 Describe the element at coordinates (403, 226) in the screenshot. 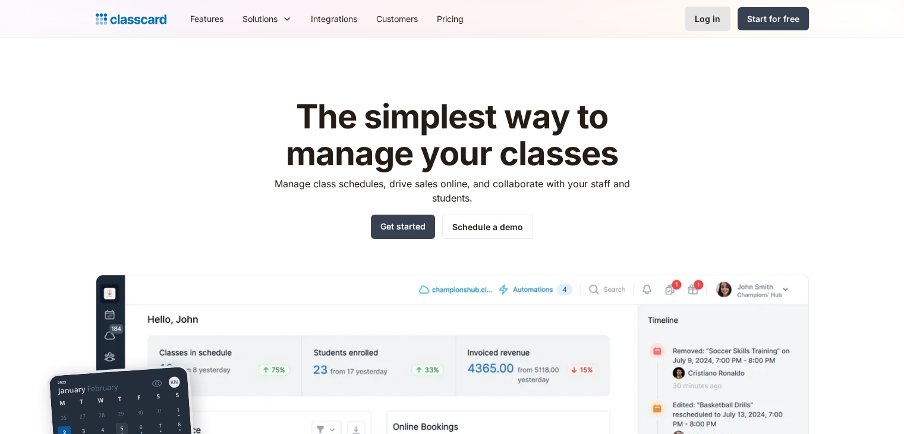

I see `a: Get started` at that location.